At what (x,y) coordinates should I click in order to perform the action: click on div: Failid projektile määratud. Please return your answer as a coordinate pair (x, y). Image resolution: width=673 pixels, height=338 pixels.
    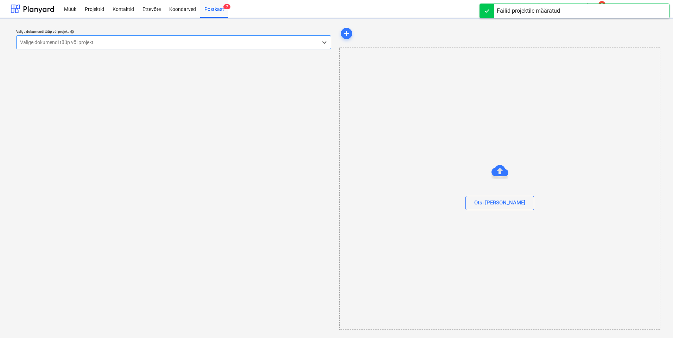
    Looking at the image, I should click on (529, 11).